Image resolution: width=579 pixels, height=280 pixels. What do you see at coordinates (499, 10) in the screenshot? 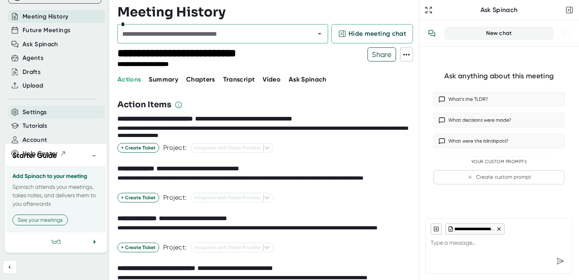
I see `div: Ask Spinach` at bounding box center [499, 10].